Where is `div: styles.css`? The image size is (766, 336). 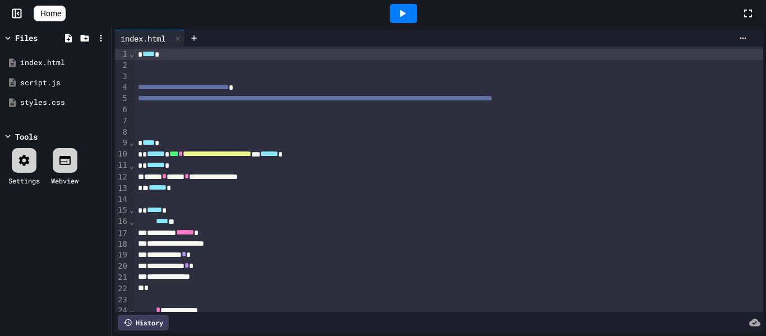 div: styles.css is located at coordinates (64, 103).